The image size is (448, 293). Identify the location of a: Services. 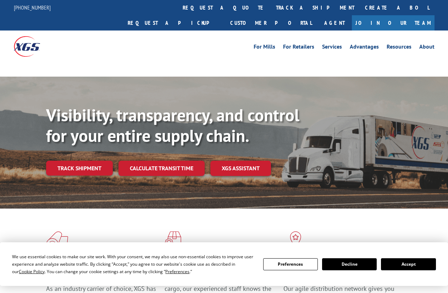
(332, 48).